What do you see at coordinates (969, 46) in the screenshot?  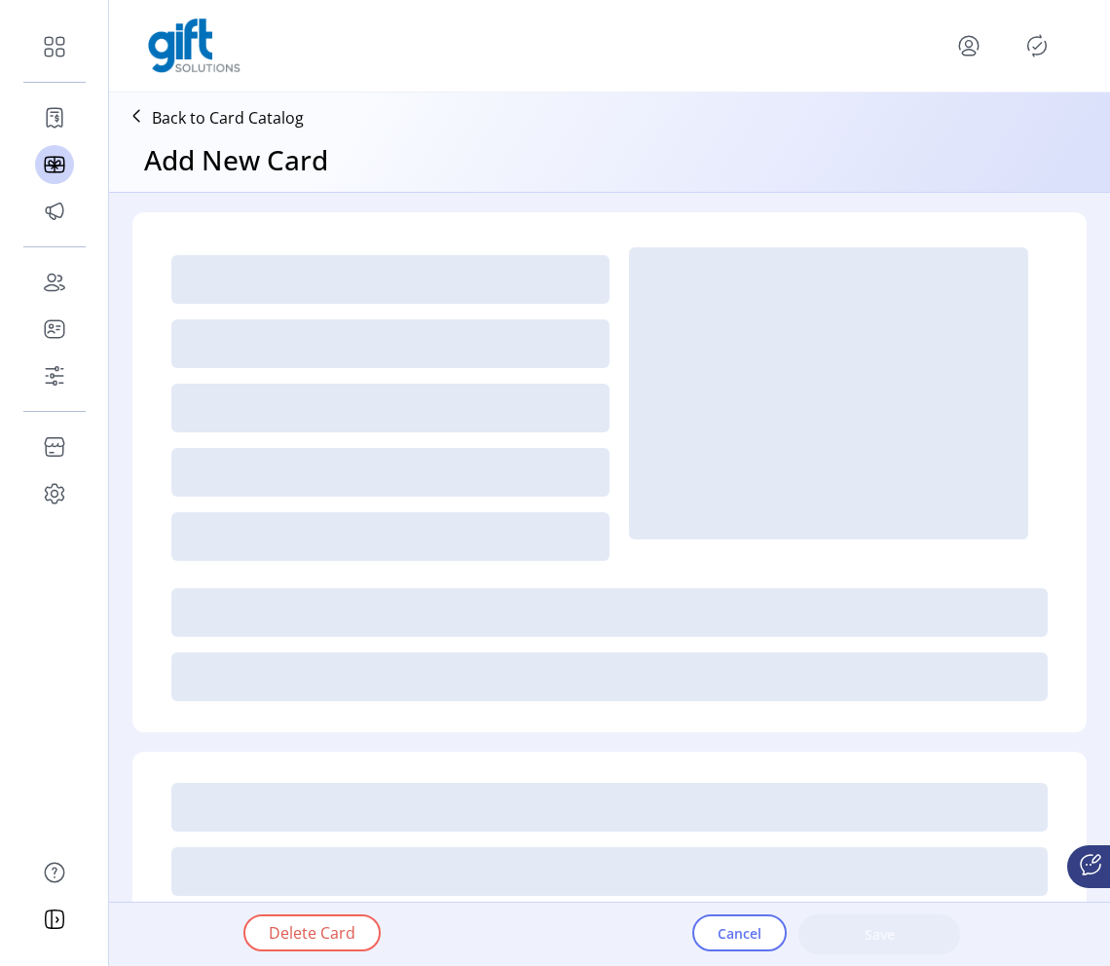 I see `button: menu` at bounding box center [969, 46].